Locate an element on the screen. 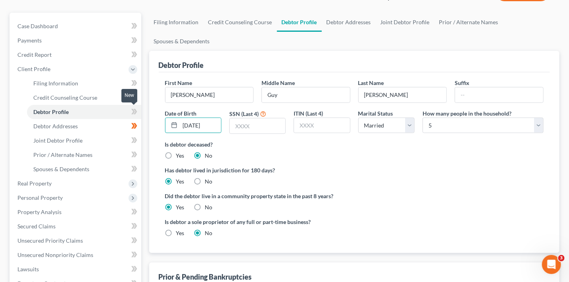  span: Prior / Alternate Names is located at coordinates (63, 154).